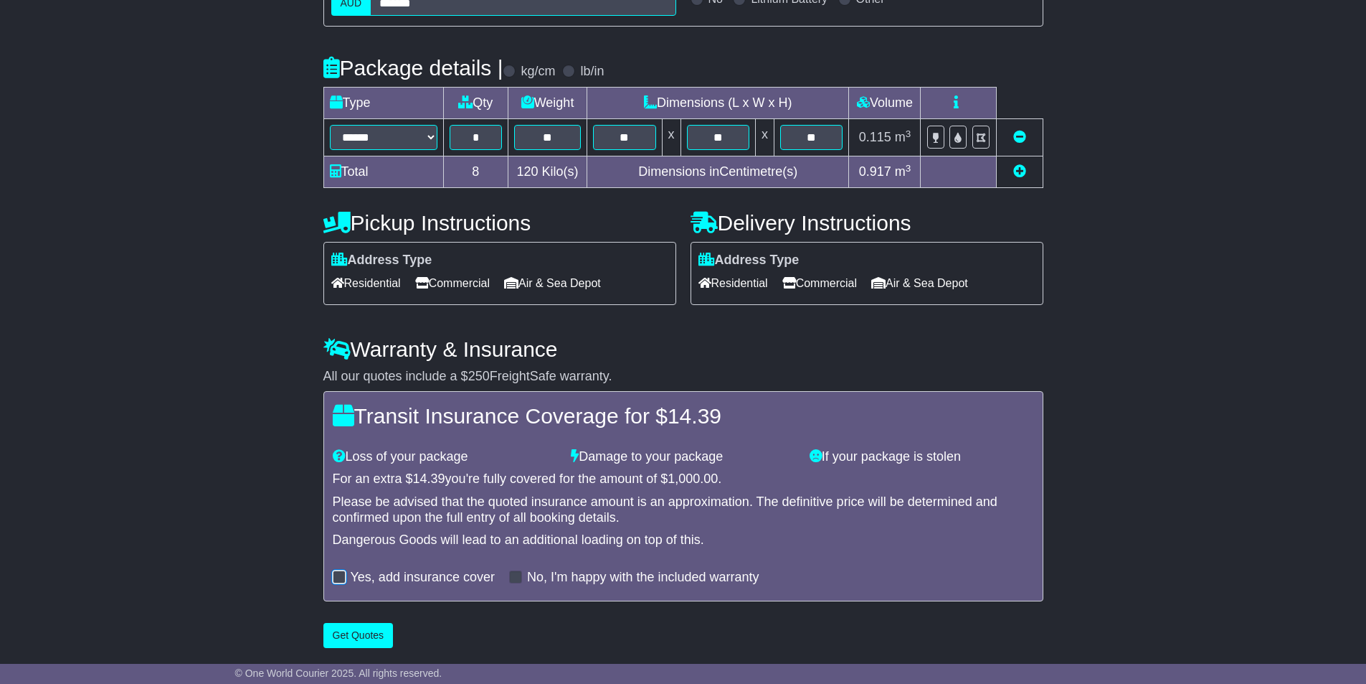 The width and height of the screenshot is (1366, 684). What do you see at coordinates (476, 103) in the screenshot?
I see `td: Qty` at bounding box center [476, 103].